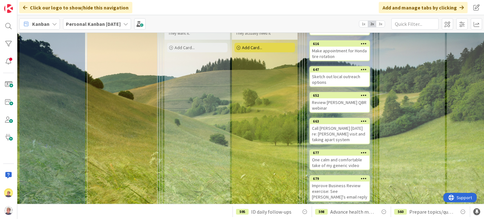 This screenshot has height=219, width=484. What do you see at coordinates (339, 51) in the screenshot?
I see `div: 616Make appointment for Honda tire rotation` at bounding box center [339, 51].